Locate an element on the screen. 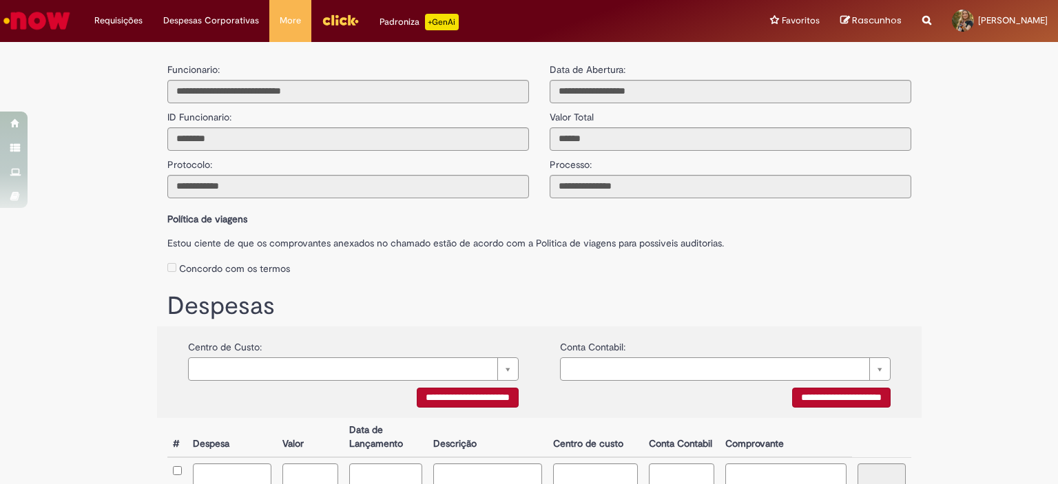  label: Funcionario: is located at coordinates (194, 70).